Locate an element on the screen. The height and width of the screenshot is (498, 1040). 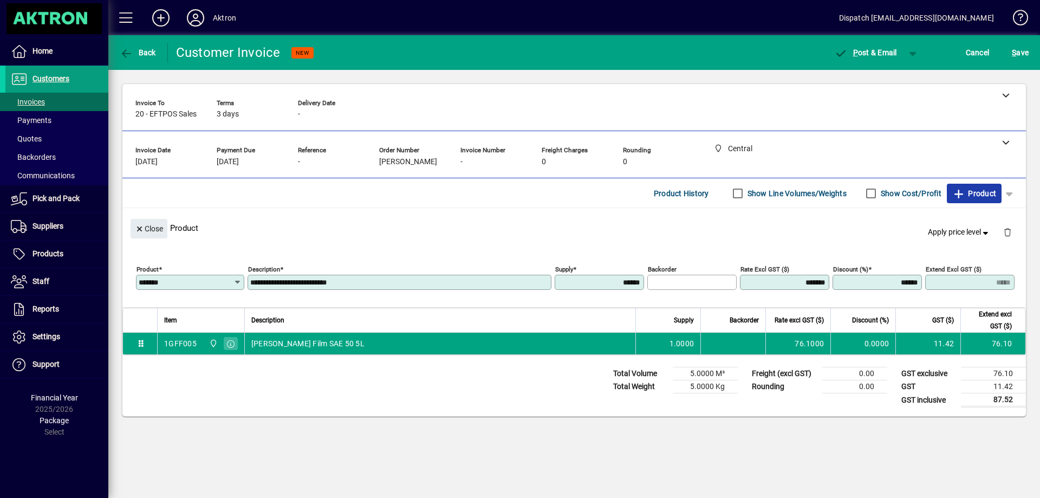
span: Invoices is located at coordinates (28, 102).